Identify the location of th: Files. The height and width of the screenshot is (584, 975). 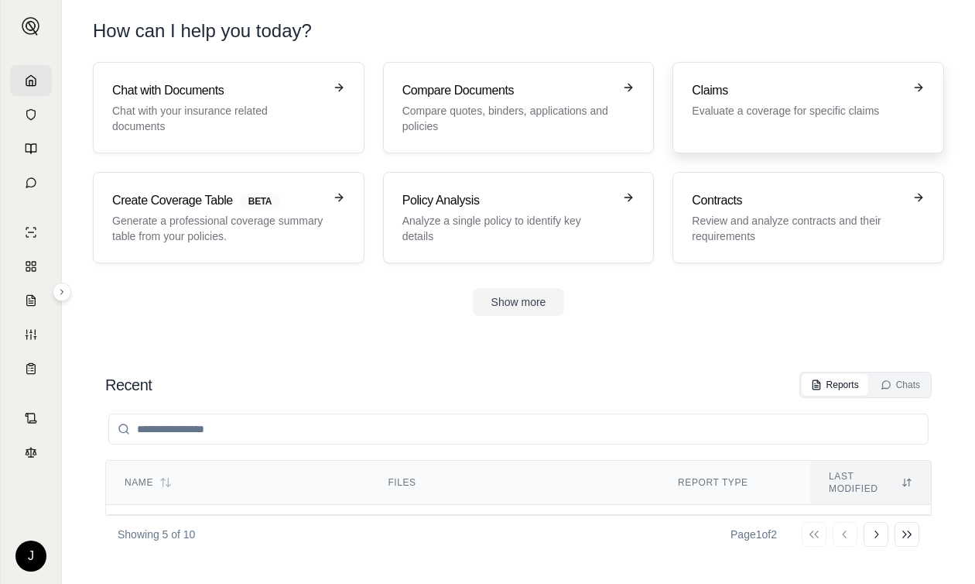
(514, 482).